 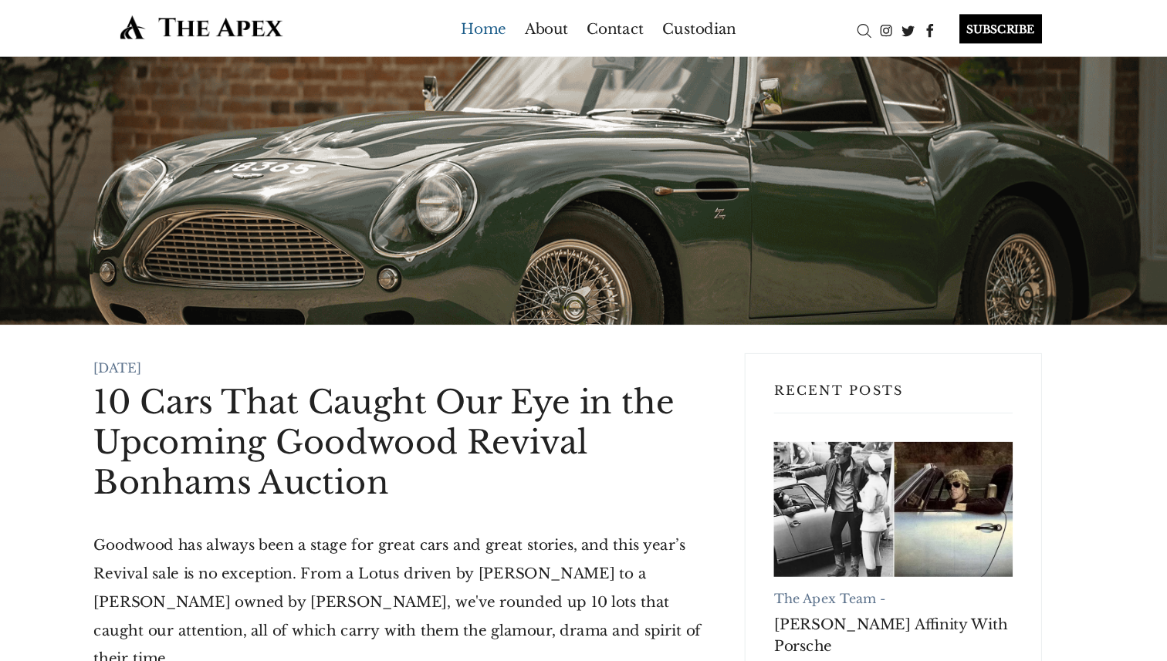 What do you see at coordinates (810, 521) in the screenshot?
I see `a: The Apex Team -` at bounding box center [810, 521].